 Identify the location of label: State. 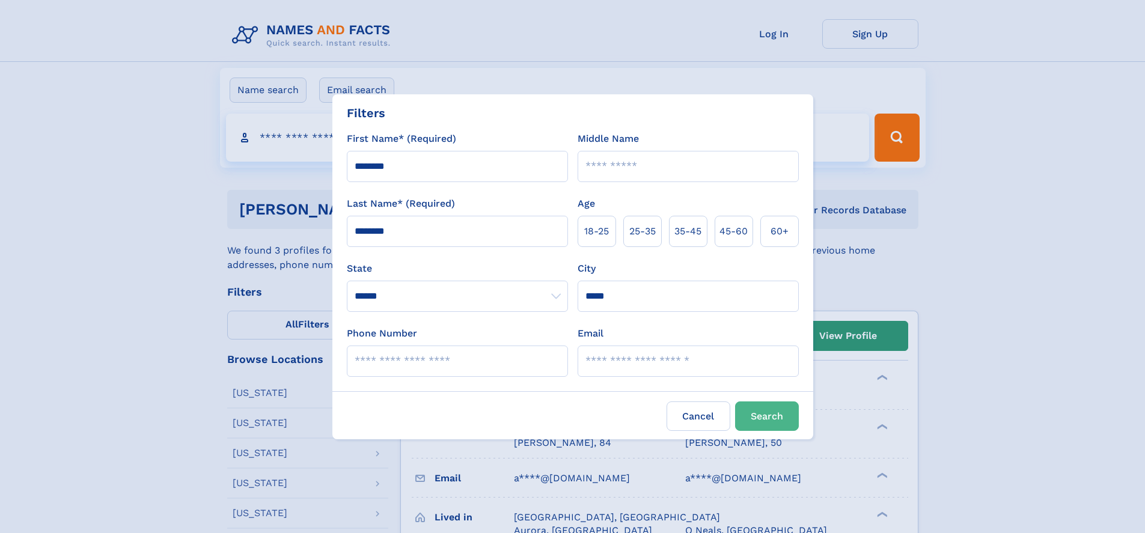
(457, 269).